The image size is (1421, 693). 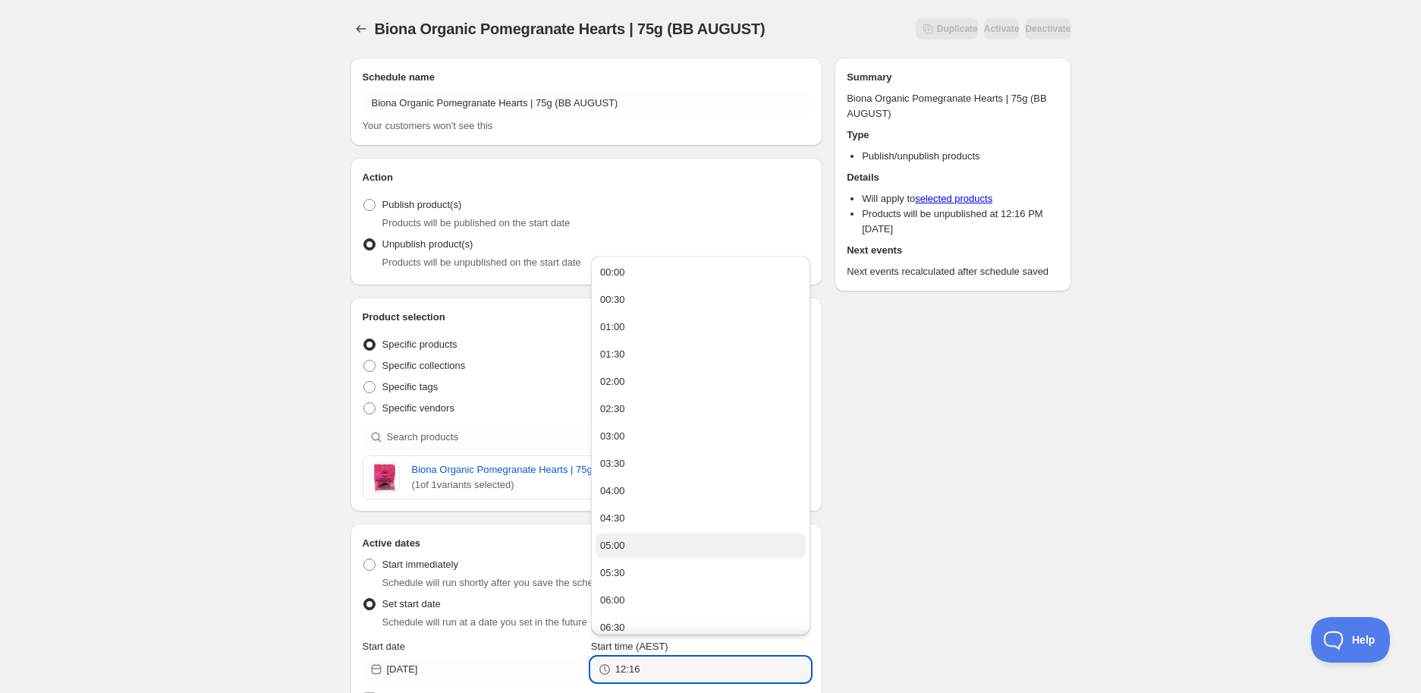 I want to click on span: Specific collections, so click(x=424, y=365).